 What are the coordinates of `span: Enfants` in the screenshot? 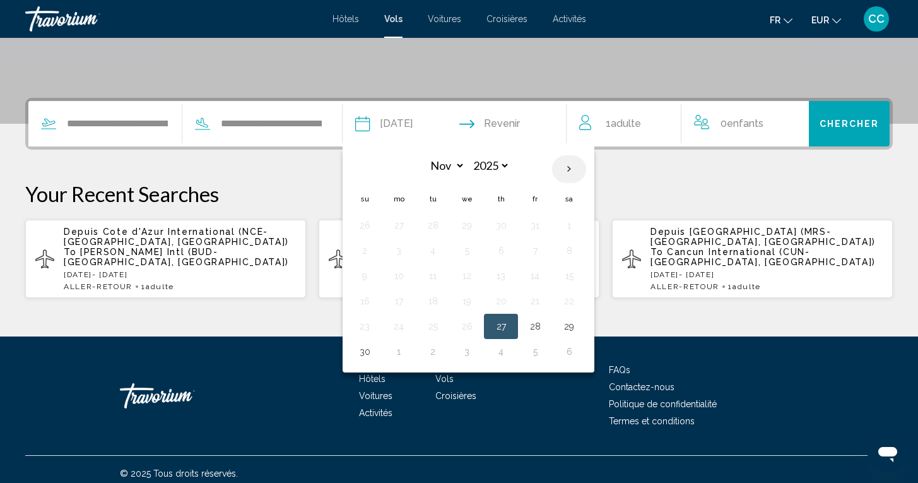 It's located at (745, 123).